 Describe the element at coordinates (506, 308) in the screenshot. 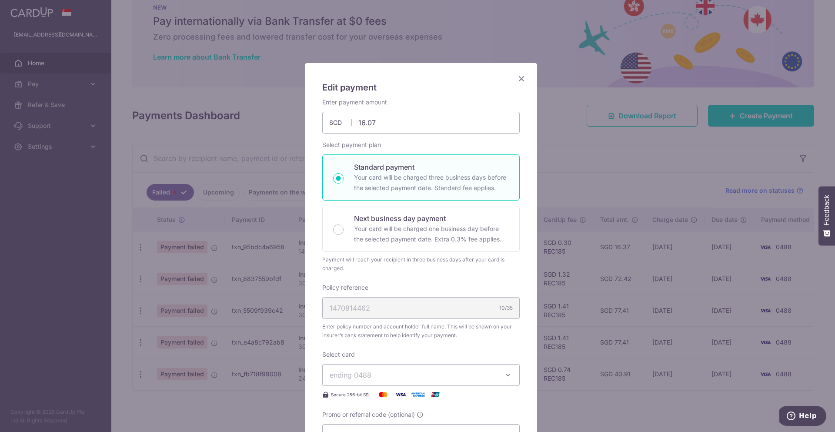

I see `div: 10/35` at that location.